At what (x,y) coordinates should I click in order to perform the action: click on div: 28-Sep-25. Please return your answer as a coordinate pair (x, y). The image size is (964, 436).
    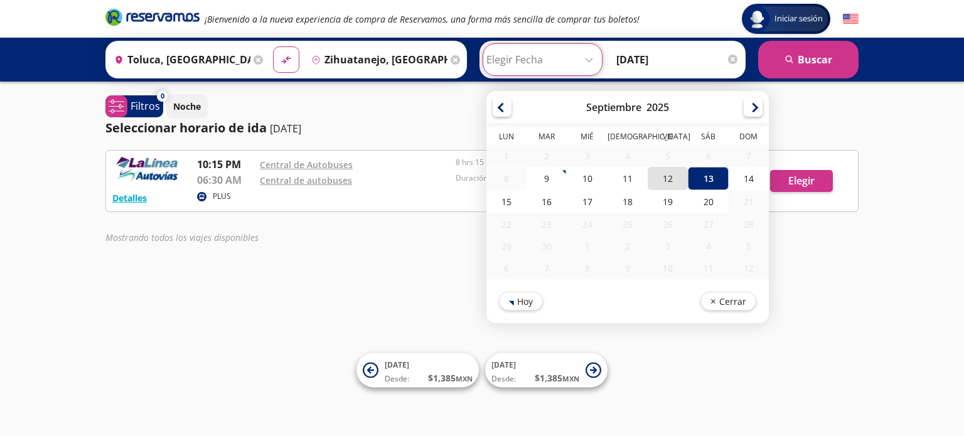
    Looking at the image, I should click on (748, 224).